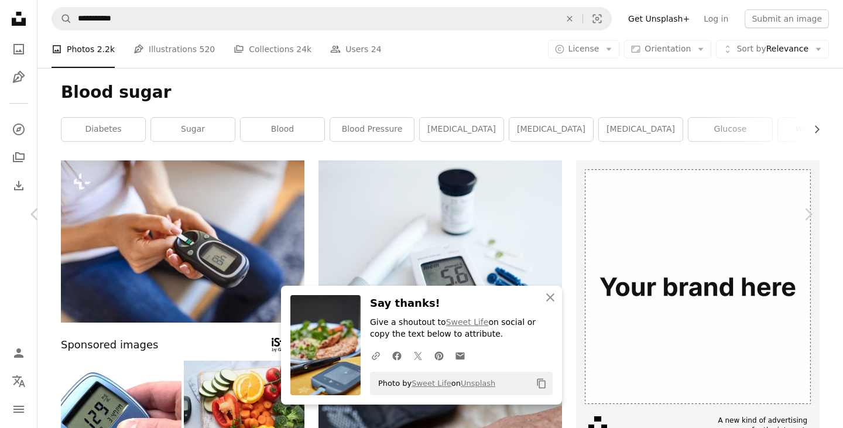 This screenshot has height=428, width=843. What do you see at coordinates (282, 129) in the screenshot?
I see `a: blood` at bounding box center [282, 129].